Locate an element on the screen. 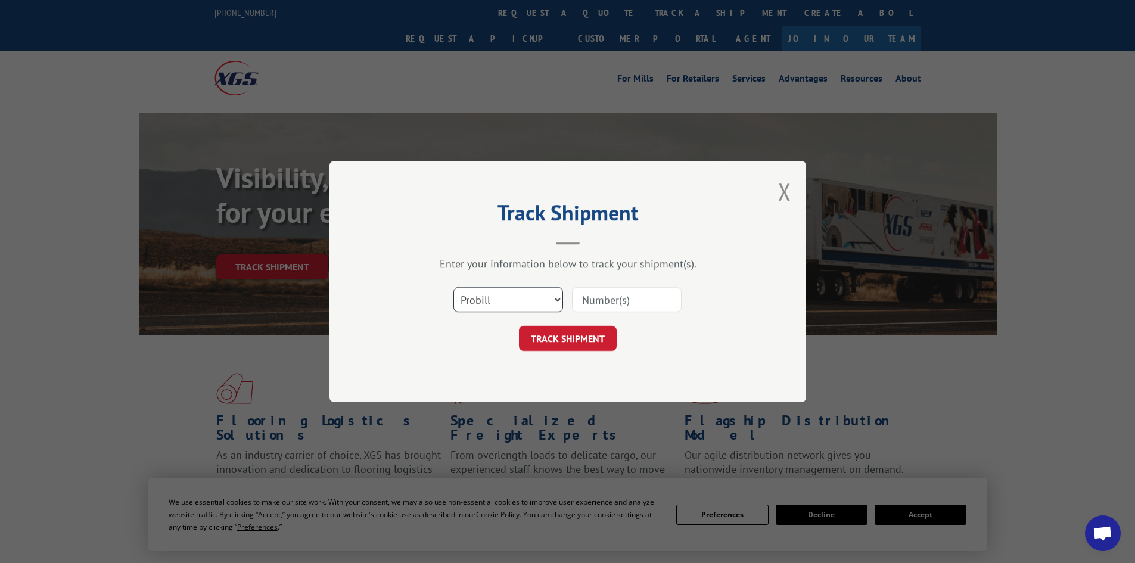 This screenshot has width=1135, height=563. div: Open chat is located at coordinates (1103, 533).